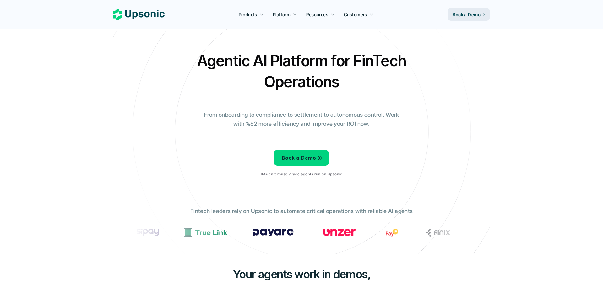  What do you see at coordinates (355, 14) in the screenshot?
I see `p: Customers` at bounding box center [355, 14].